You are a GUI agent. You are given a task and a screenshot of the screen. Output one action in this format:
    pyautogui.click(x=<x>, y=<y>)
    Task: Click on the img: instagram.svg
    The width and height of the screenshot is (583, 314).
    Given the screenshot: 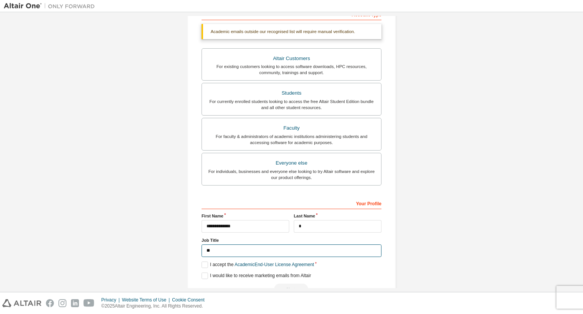 What is the action you would take?
    pyautogui.click(x=62, y=303)
    